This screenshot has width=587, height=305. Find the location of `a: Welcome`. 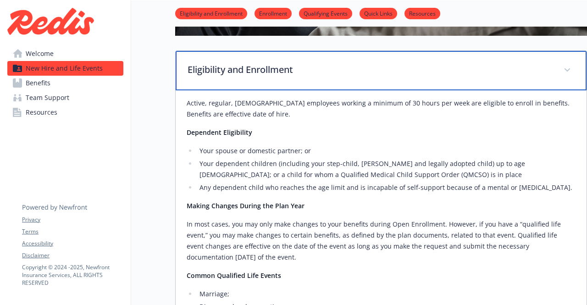

a: Welcome is located at coordinates (65, 54).